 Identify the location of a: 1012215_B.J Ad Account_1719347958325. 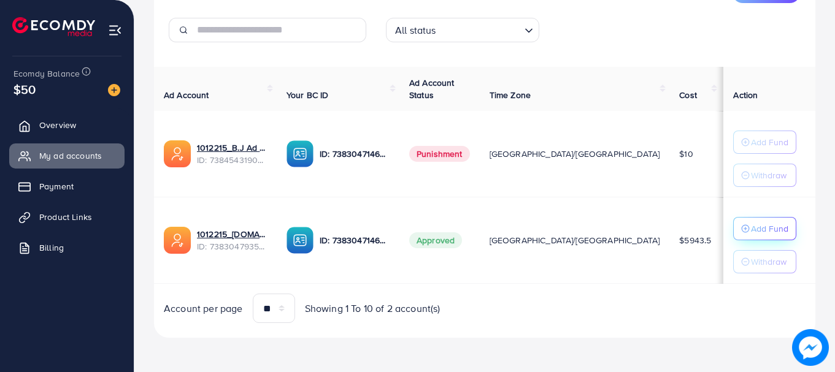
(232, 148).